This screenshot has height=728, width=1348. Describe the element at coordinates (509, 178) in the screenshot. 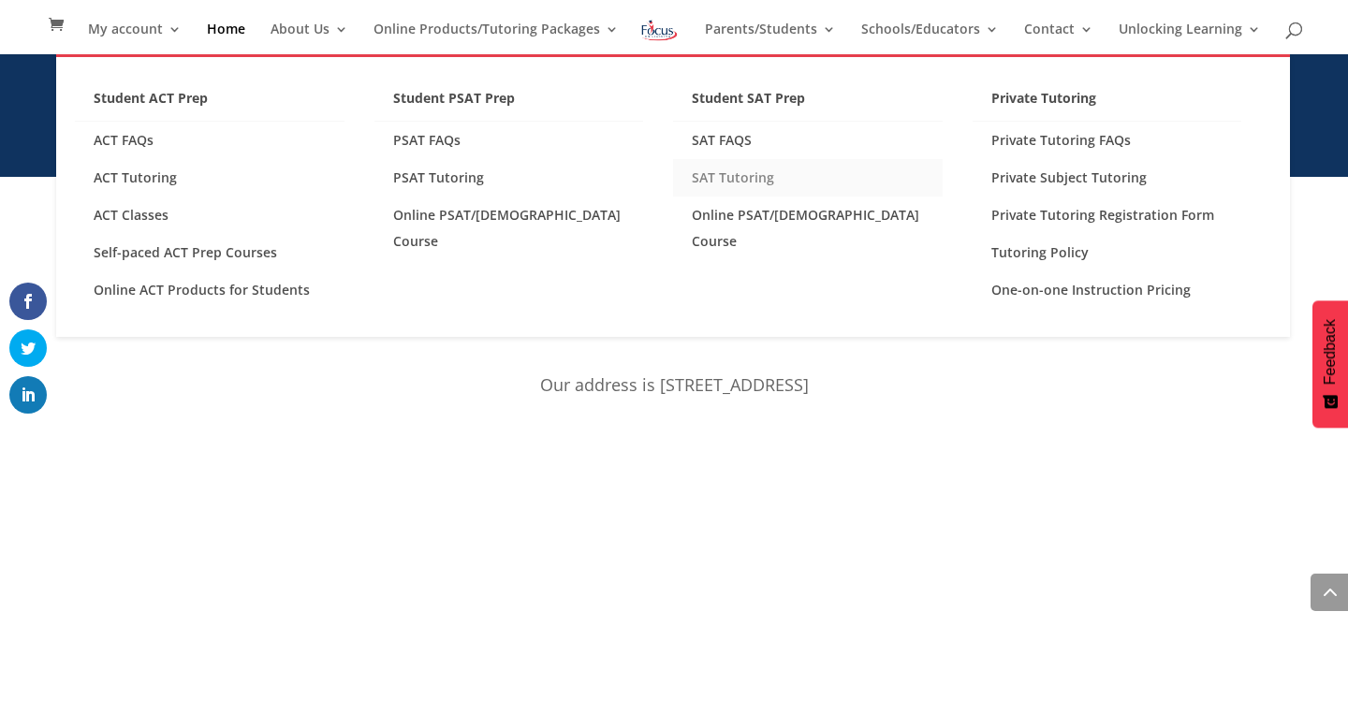

I see `a: PSAT Tutoring` at that location.